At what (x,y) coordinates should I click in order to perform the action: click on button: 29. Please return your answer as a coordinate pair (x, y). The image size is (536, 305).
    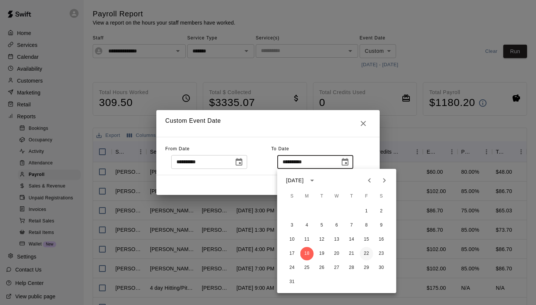
    Looking at the image, I should click on (366, 268).